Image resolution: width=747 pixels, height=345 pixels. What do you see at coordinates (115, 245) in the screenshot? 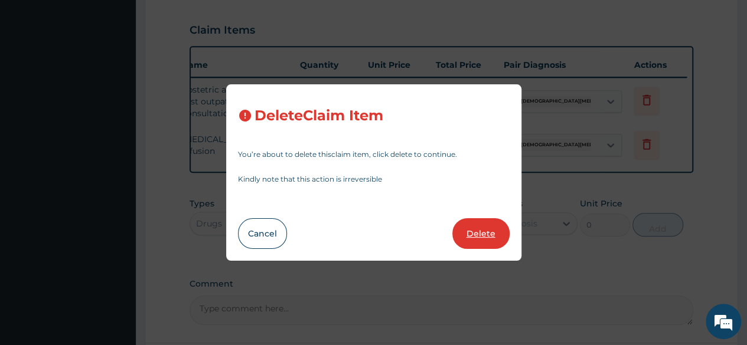
I see `textarea: Type your message and hit 'Enter'` at bounding box center [115, 245].